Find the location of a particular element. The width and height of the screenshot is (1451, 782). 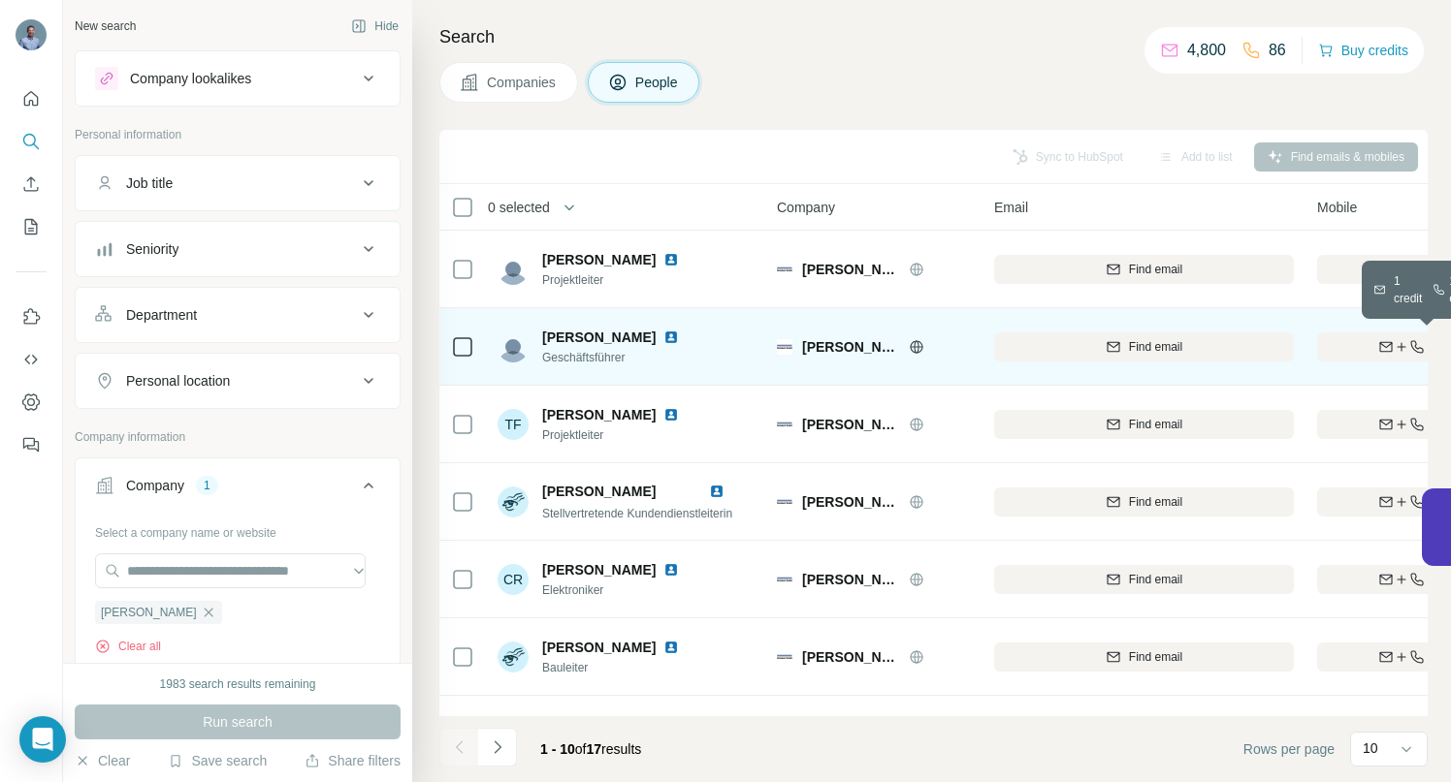

span: 1 - 10 is located at coordinates (558, 749).